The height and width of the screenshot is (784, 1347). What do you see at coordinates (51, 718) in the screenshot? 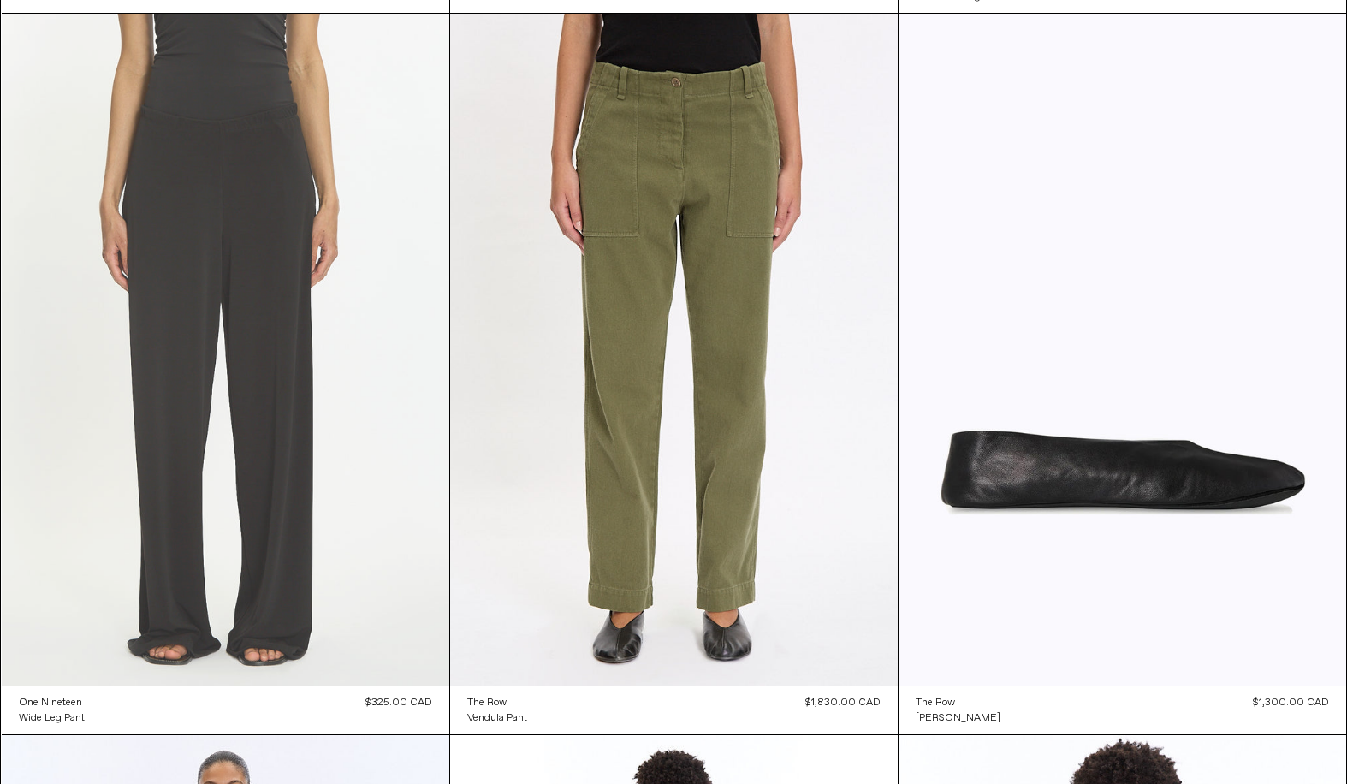
I see `div: Wide Leg Pant` at bounding box center [51, 718].